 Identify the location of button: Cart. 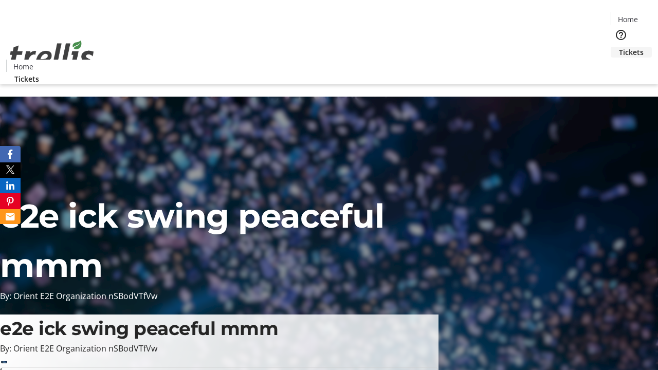
(621, 68).